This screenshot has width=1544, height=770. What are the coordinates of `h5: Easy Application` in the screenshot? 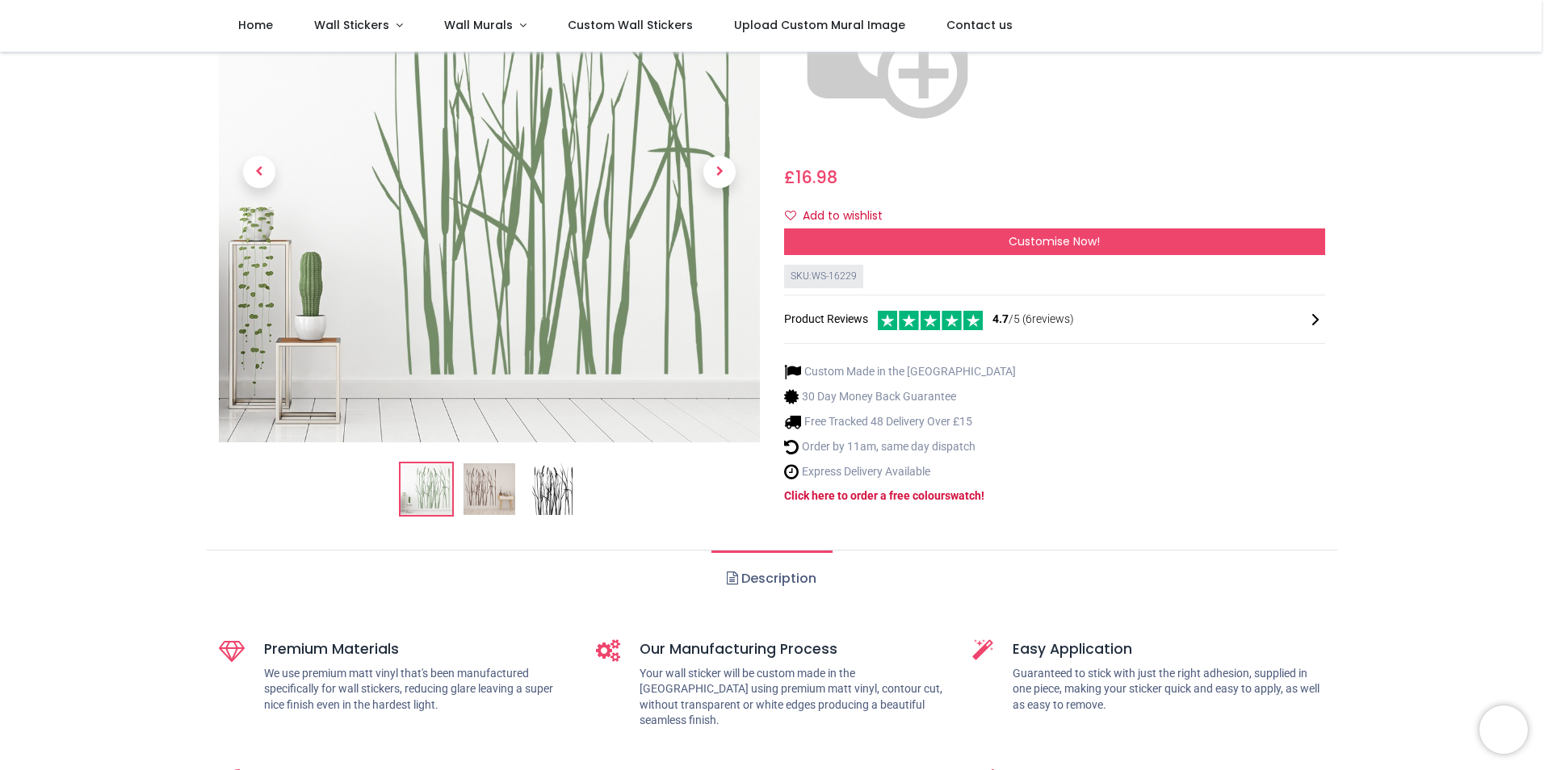 It's located at (1168, 649).